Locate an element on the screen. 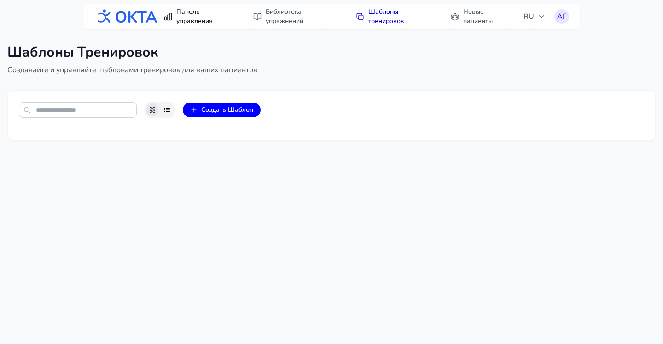  h1: Шаблоны Тренировок is located at coordinates (331, 52).